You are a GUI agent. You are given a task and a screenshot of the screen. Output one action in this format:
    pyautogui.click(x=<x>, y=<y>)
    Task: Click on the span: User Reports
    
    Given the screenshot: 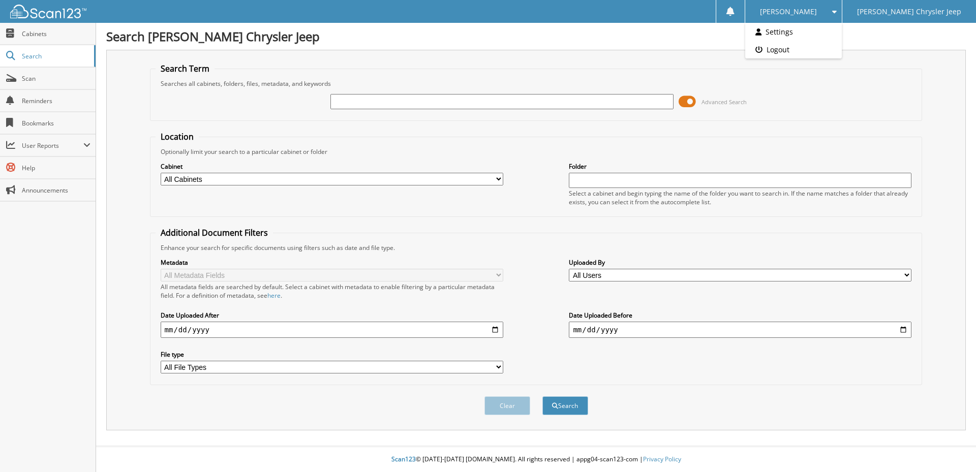 What is the action you would take?
    pyautogui.click(x=52, y=145)
    